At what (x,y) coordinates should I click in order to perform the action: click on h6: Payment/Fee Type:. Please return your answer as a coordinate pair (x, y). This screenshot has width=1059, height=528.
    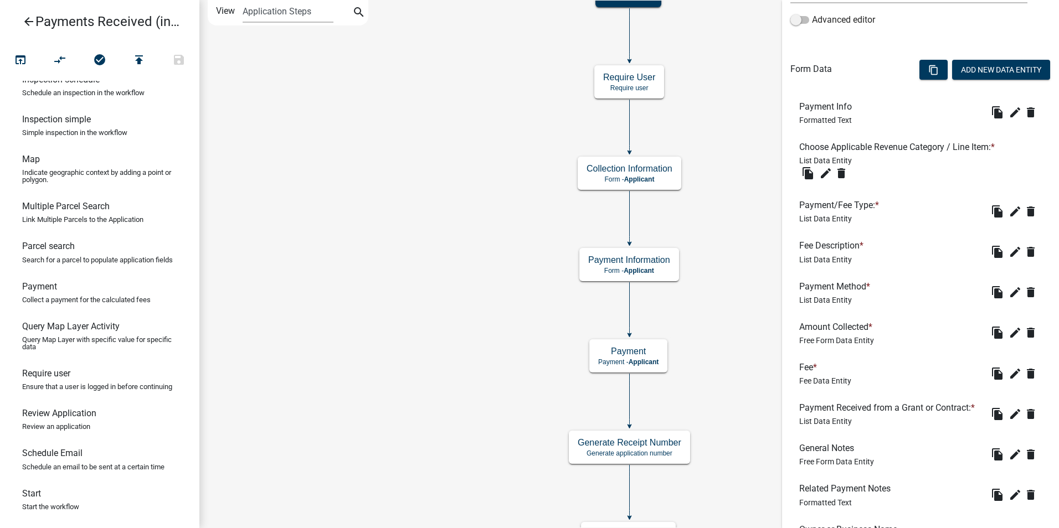
    Looking at the image, I should click on (841, 205).